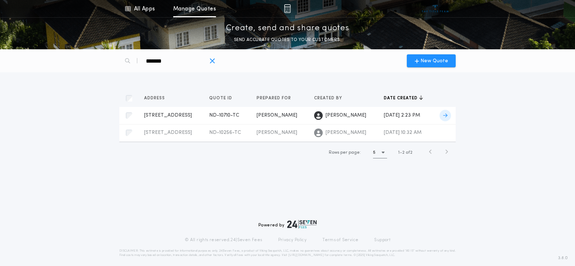  Describe the element at coordinates (288, 253) in the screenshot. I see `p: DISCLAIMER: This estimate is provided for informational purposes only. 24|Seven Fees, a product o...` at that location.